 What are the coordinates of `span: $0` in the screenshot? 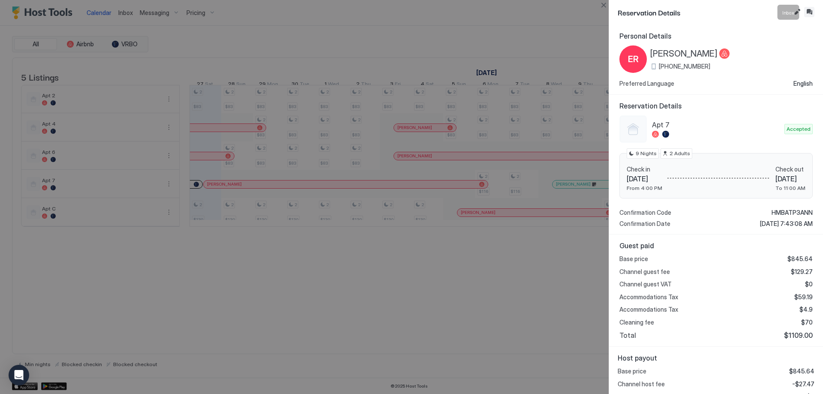 It's located at (809, 284).